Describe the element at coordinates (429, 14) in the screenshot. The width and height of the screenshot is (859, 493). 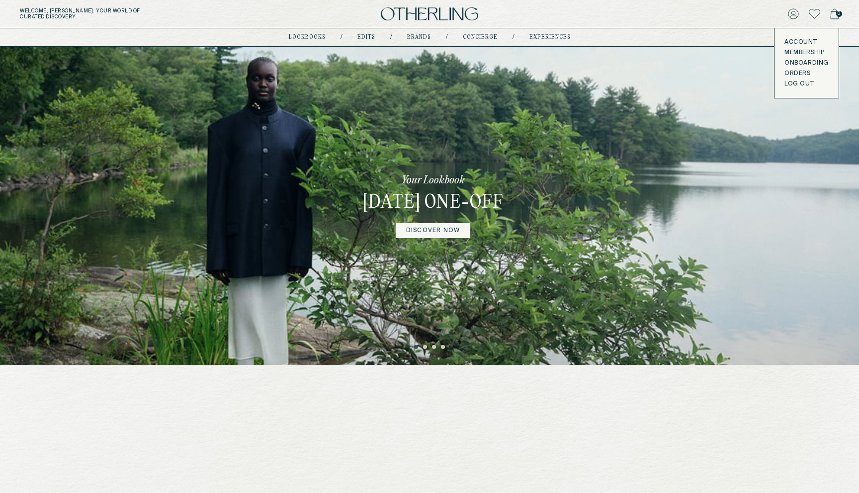
I see `img: logo` at that location.